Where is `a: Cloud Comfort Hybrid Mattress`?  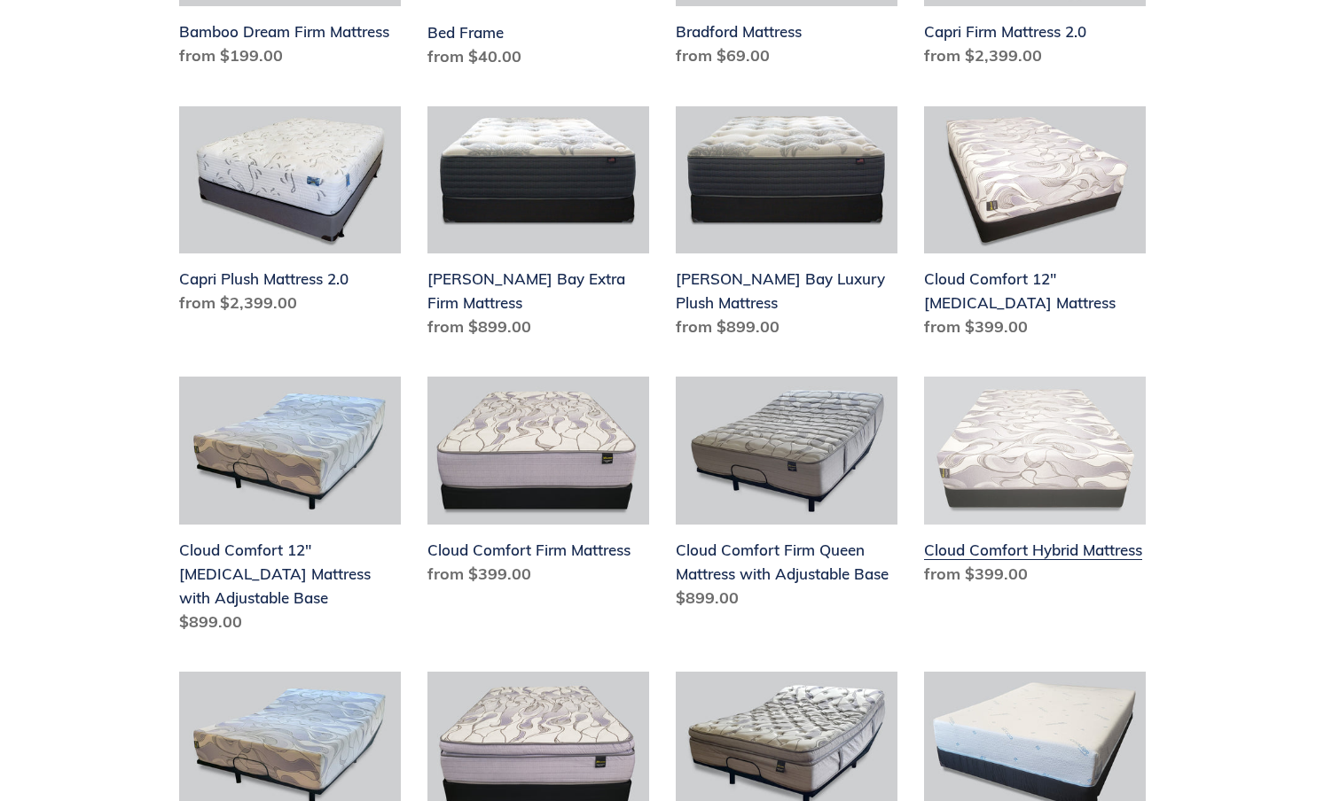 a: Cloud Comfort Hybrid Mattress is located at coordinates (1035, 485).